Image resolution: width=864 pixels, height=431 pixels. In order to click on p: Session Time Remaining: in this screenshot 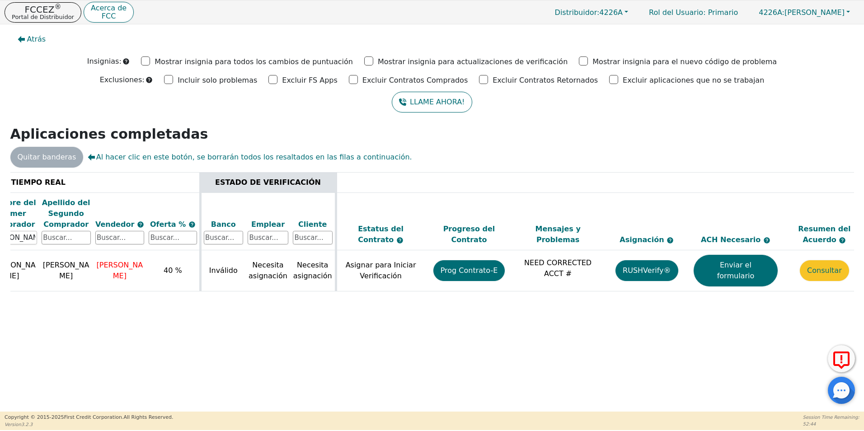, I will do `click(831, 417)`.